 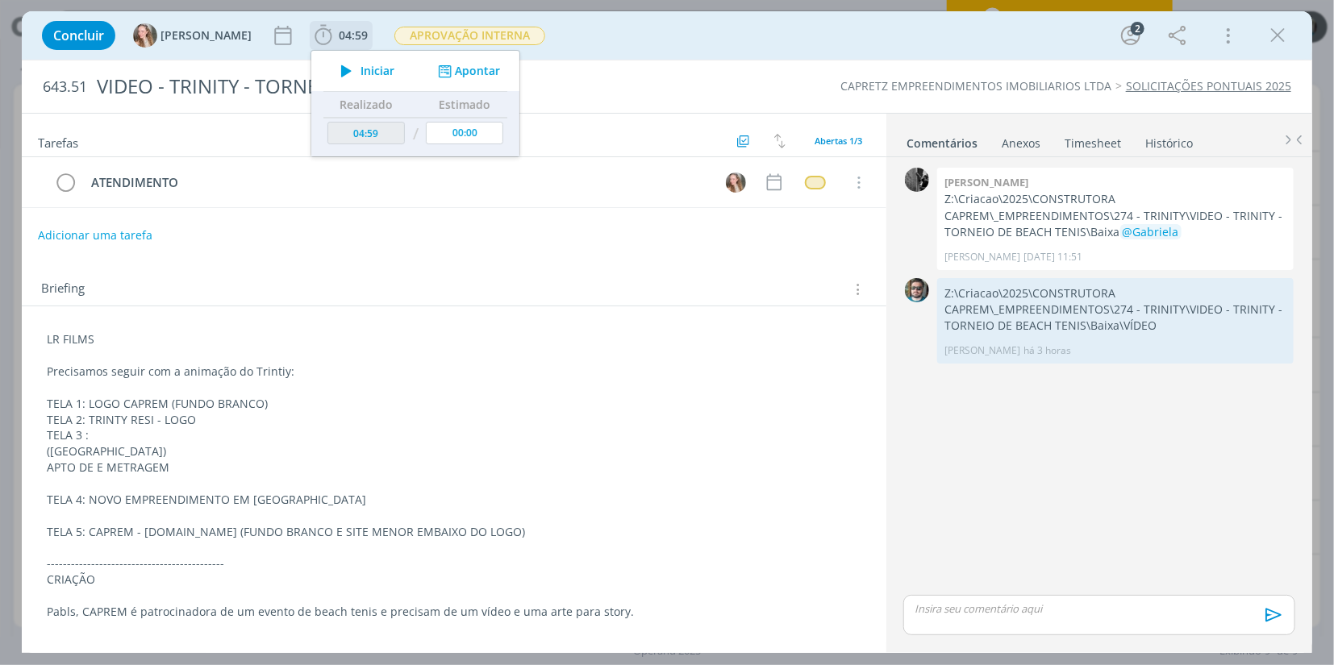 What do you see at coordinates (454, 339) in the screenshot?
I see `p: LR FILMS` at bounding box center [454, 339].